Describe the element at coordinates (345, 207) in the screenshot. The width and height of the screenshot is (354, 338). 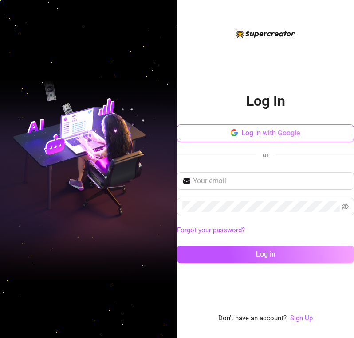
I see `span: eye-invisible` at that location.